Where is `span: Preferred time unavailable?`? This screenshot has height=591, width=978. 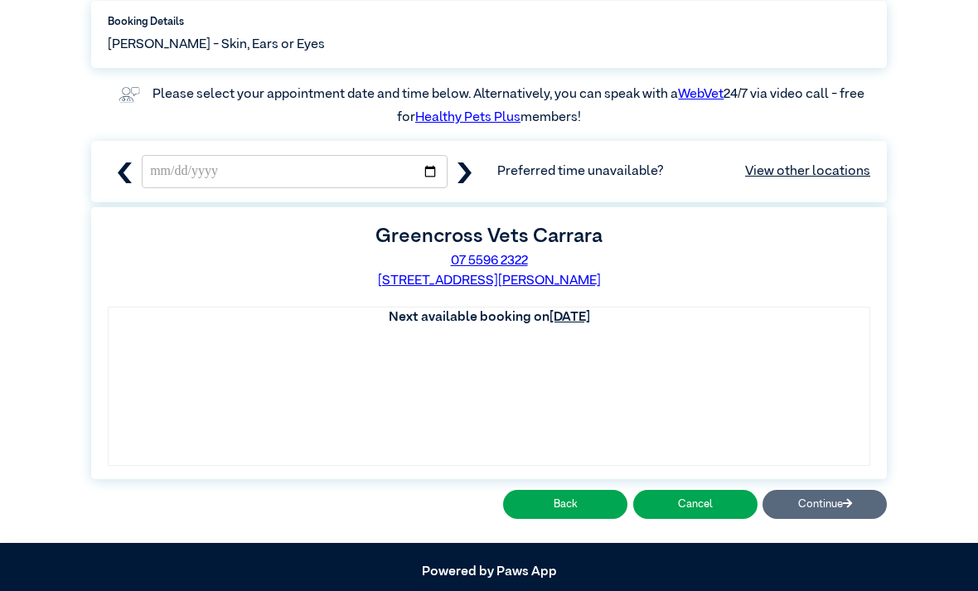
span: Preferred time unavailable? is located at coordinates (684, 172).